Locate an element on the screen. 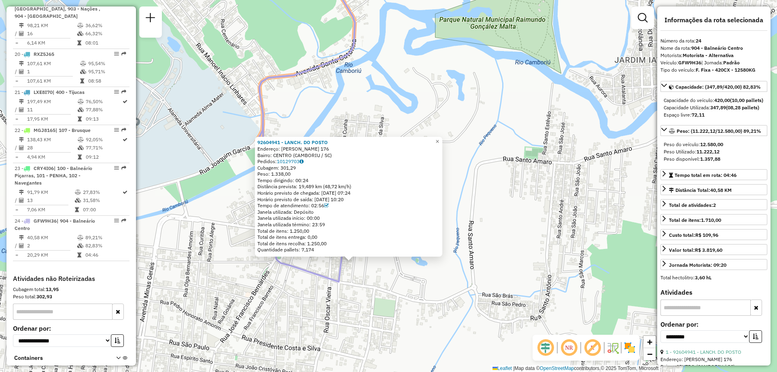 Image resolution: width=777 pixels, height=372 pixels. a: Com service time is located at coordinates (326, 205).